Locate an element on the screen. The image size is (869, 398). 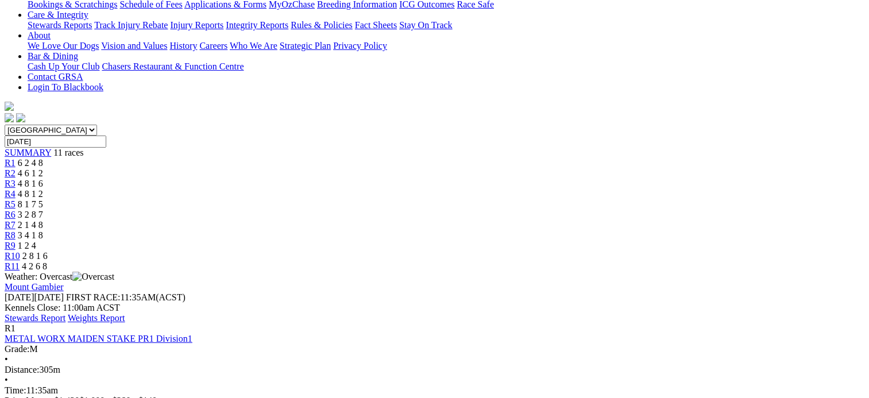
span: 4 8 1 6 is located at coordinates (30, 183).